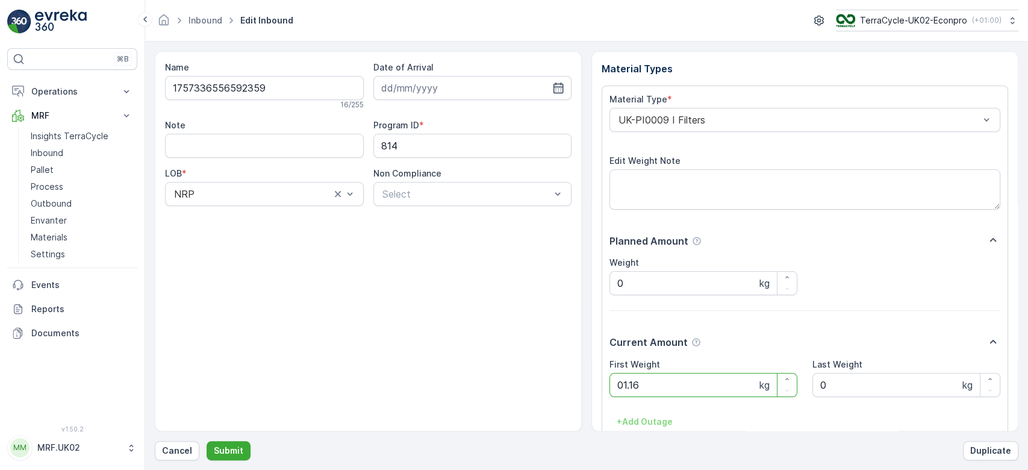  What do you see at coordinates (805, 69) in the screenshot?
I see `p: Material Types` at bounding box center [805, 69].